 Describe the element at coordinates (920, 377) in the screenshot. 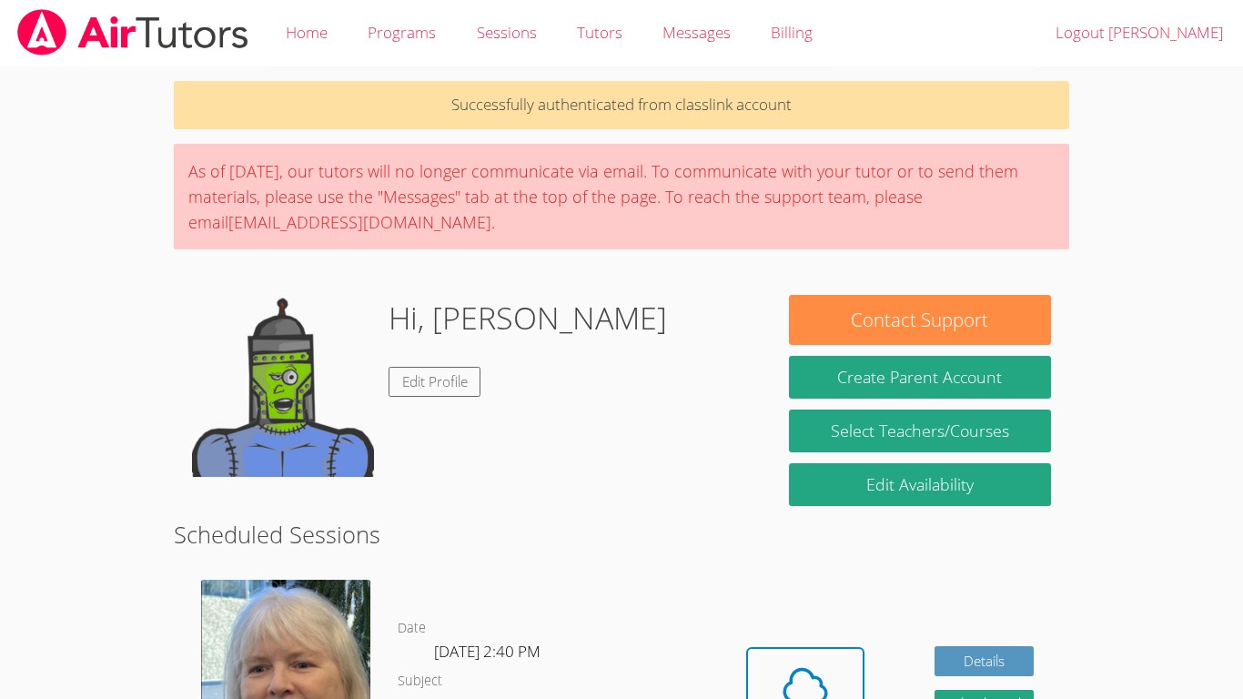

I see `button: Create Parent Account` at that location.